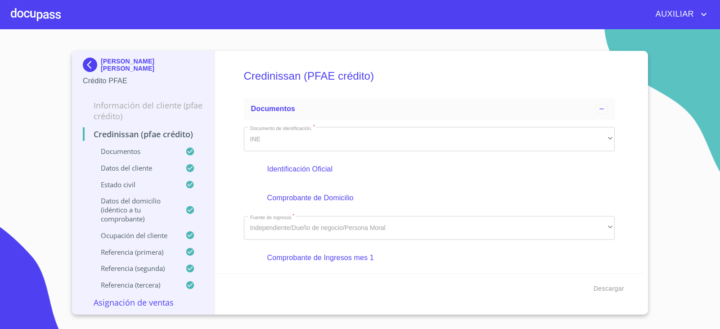  What do you see at coordinates (134, 285) in the screenshot?
I see `p: Referencia (tercera)` at bounding box center [134, 285].